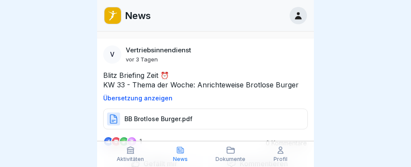 The width and height of the screenshot is (411, 167). Describe the element at coordinates (205, 98) in the screenshot. I see `p: Übersetzung anzeigen` at that location.